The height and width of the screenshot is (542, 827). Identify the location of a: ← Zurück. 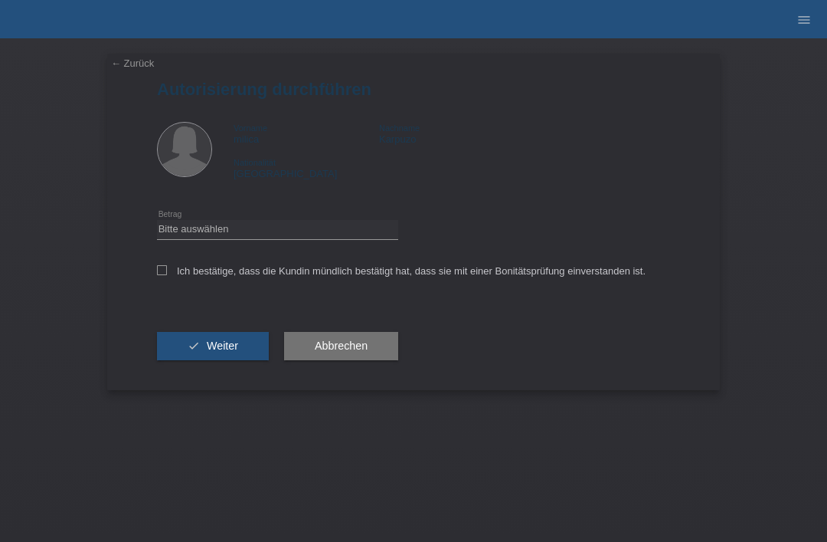
(133, 63).